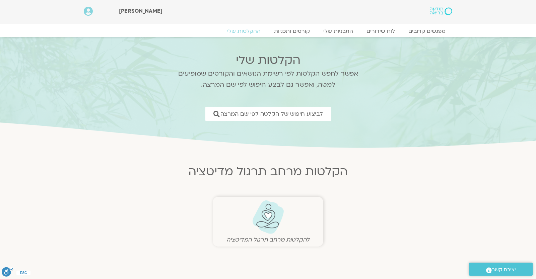 This screenshot has width=536, height=279. Describe the element at coordinates (381, 31) in the screenshot. I see `a: לוח שידורים` at that location.